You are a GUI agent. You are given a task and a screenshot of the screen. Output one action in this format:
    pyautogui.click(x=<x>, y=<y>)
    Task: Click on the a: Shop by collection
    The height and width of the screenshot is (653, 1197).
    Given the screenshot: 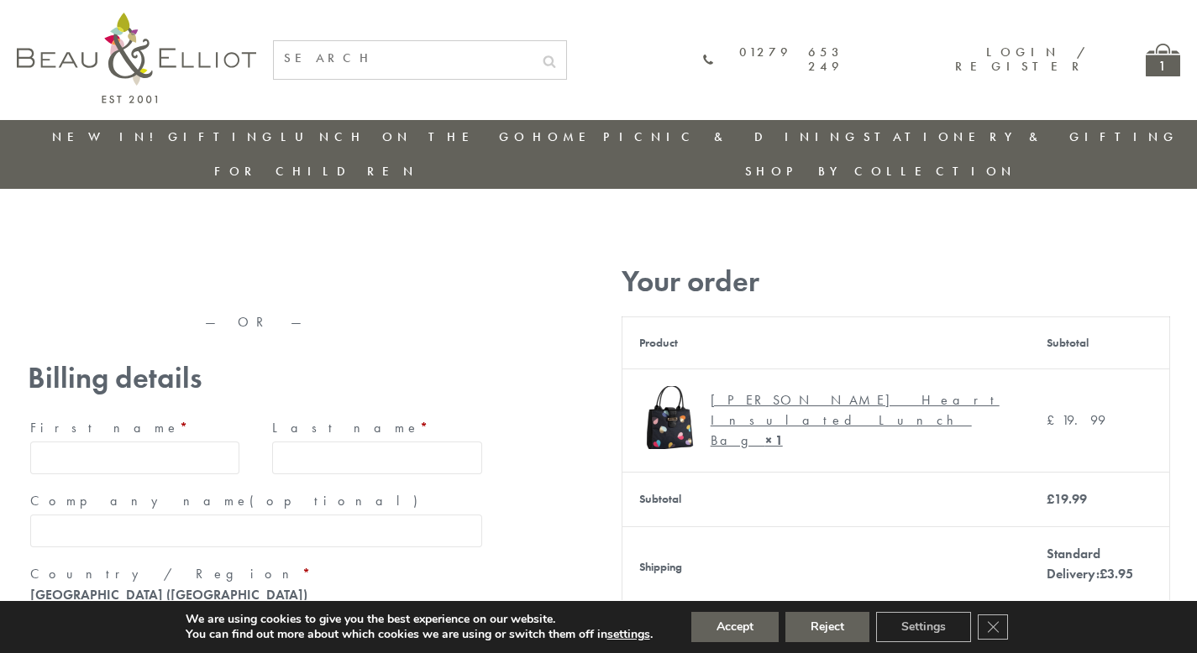 What is the action you would take?
    pyautogui.click(x=880, y=171)
    